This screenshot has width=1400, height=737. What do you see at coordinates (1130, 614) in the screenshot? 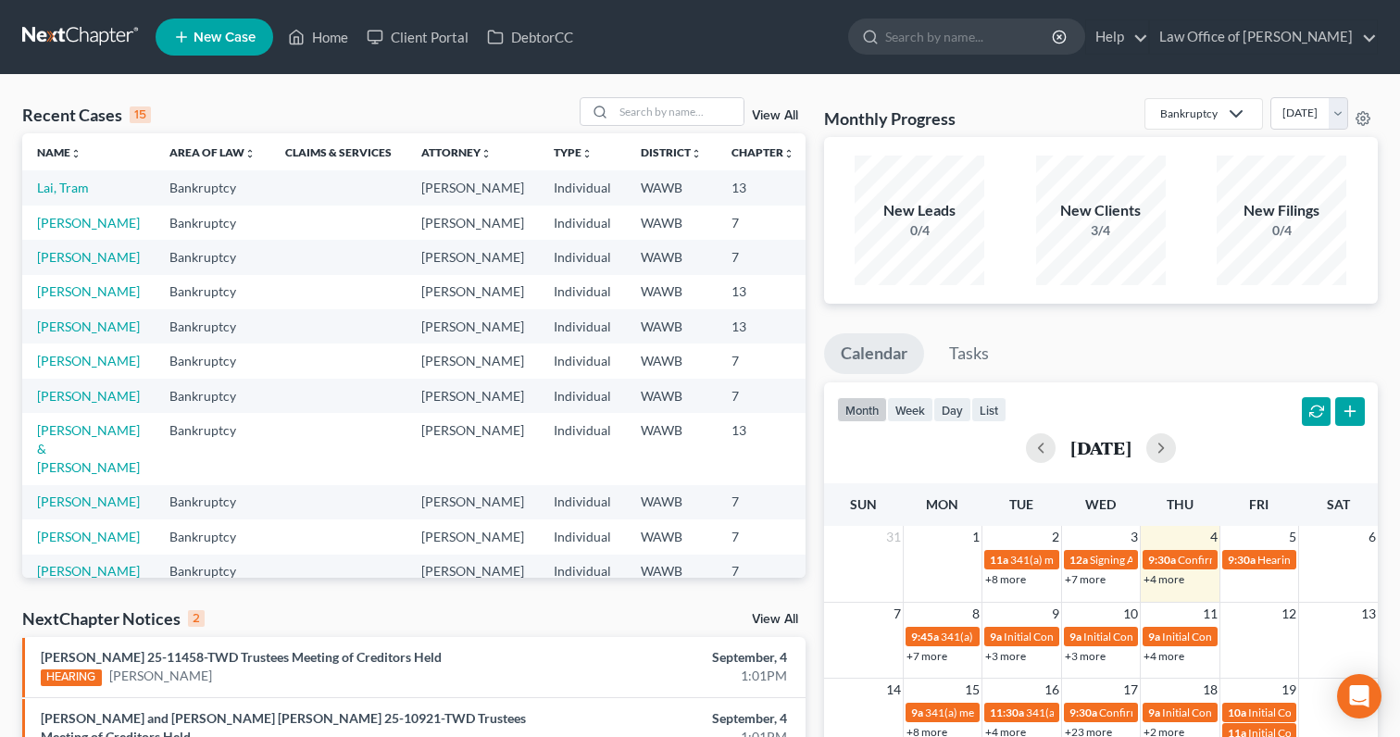
I see `span: 10` at bounding box center [1130, 614].